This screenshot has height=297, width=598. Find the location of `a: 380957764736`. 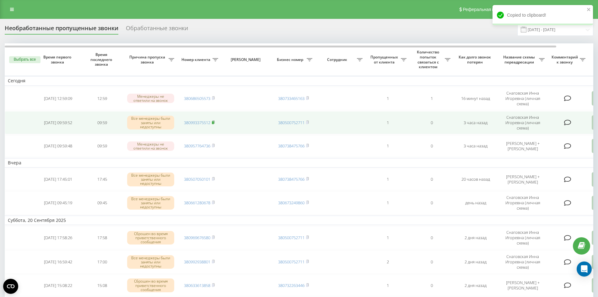

a: 380957764736 is located at coordinates (197, 146).